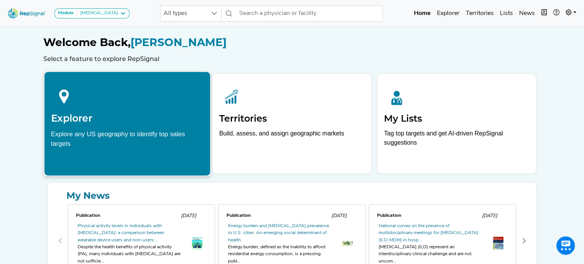 The height and width of the screenshot is (264, 584). What do you see at coordinates (423, 13) in the screenshot?
I see `a: Home` at bounding box center [423, 13].